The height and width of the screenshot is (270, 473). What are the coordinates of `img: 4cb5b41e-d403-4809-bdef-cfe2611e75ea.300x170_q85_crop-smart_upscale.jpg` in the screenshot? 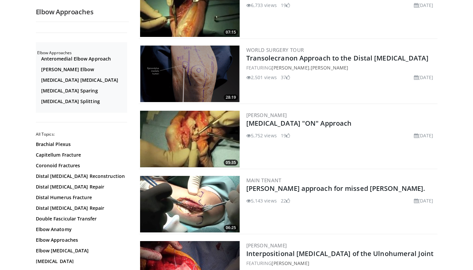 It's located at (190, 139).